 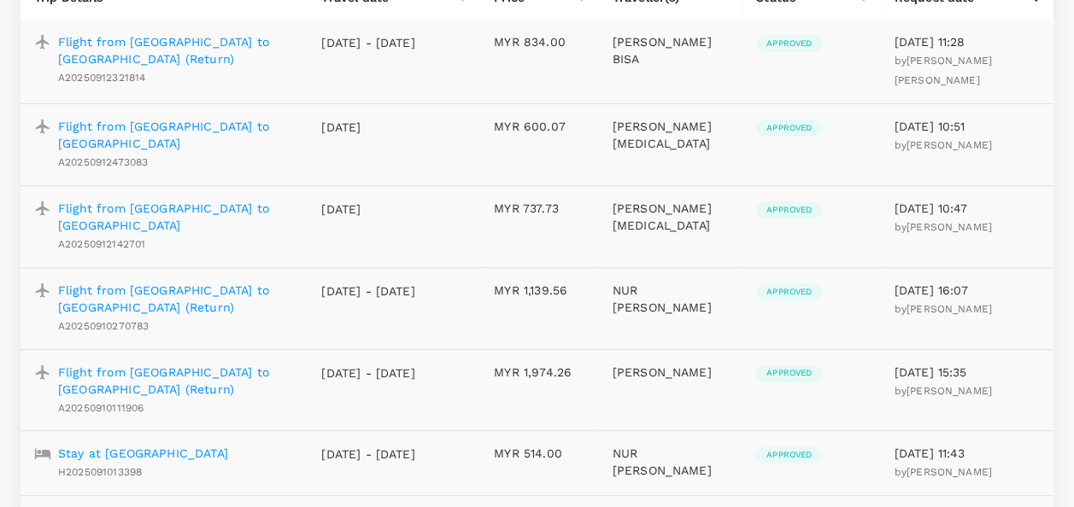 I want to click on p: MYR 1,139.56, so click(x=539, y=290).